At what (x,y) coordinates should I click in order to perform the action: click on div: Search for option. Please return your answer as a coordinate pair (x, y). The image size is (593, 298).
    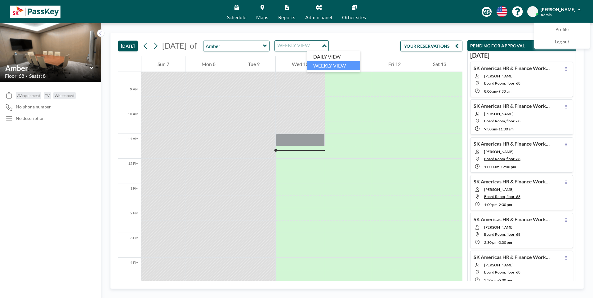
    Looking at the image, I should click on (302, 46).